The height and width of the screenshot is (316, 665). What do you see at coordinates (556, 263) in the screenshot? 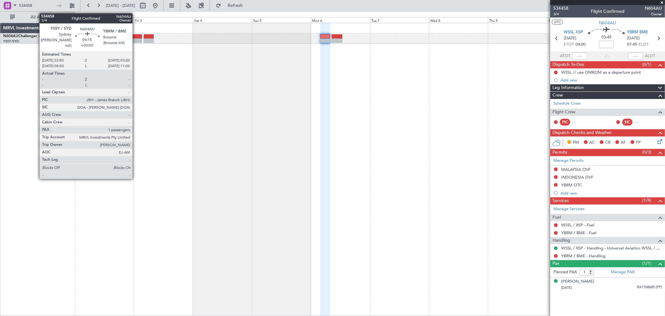
I see `span: Pax` at bounding box center [556, 263].